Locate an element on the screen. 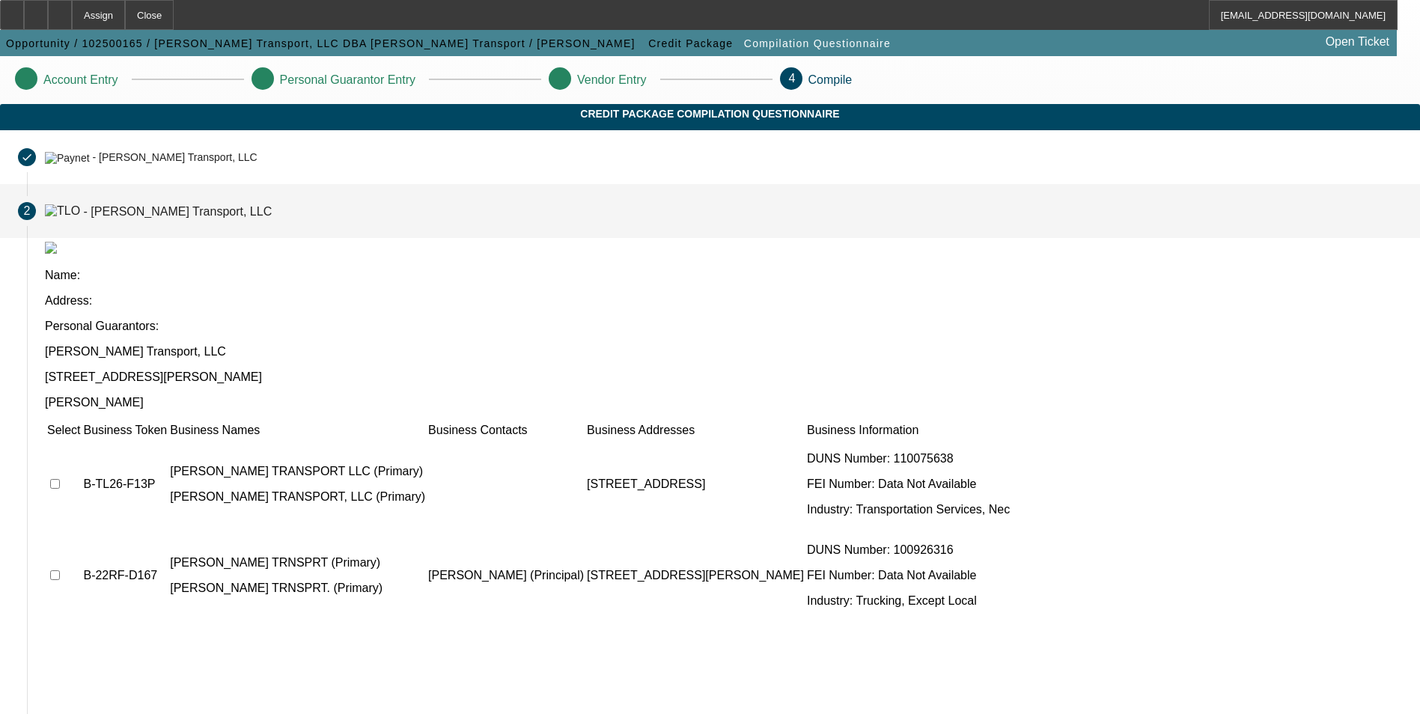 Image resolution: width=1420 pixels, height=714 pixels. img: tlo.png is located at coordinates (51, 248).